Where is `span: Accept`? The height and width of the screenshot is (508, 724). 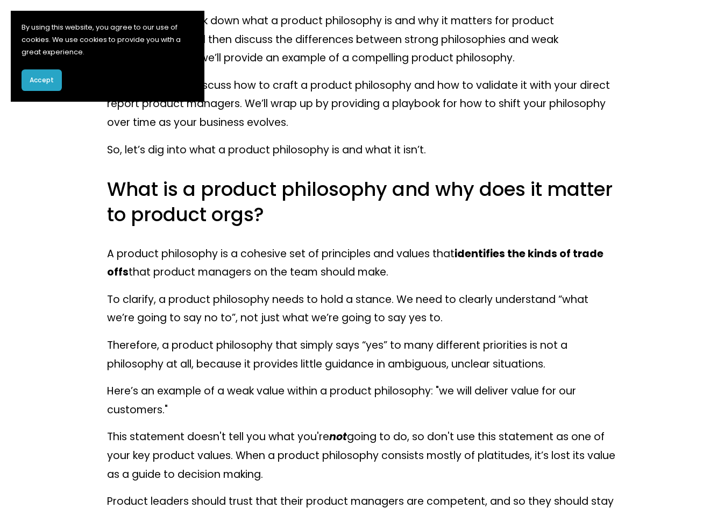 span: Accept is located at coordinates (41, 80).